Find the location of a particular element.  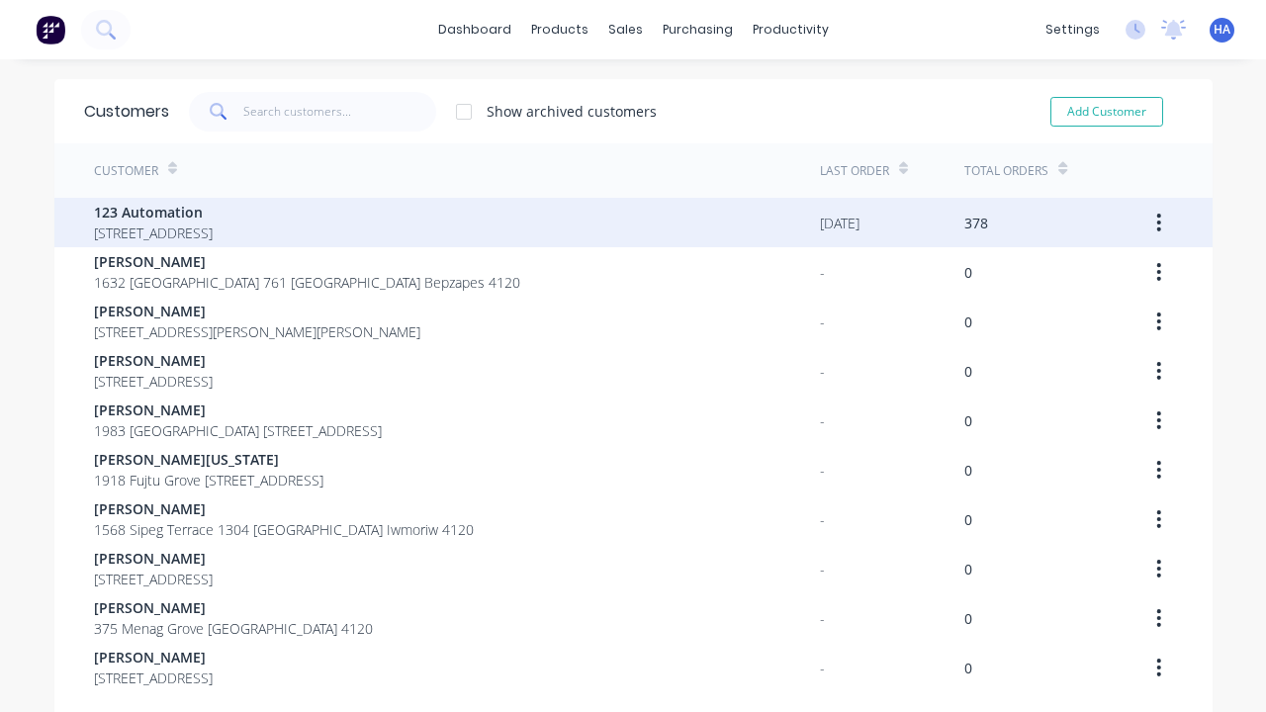

div: products is located at coordinates (560, 30).